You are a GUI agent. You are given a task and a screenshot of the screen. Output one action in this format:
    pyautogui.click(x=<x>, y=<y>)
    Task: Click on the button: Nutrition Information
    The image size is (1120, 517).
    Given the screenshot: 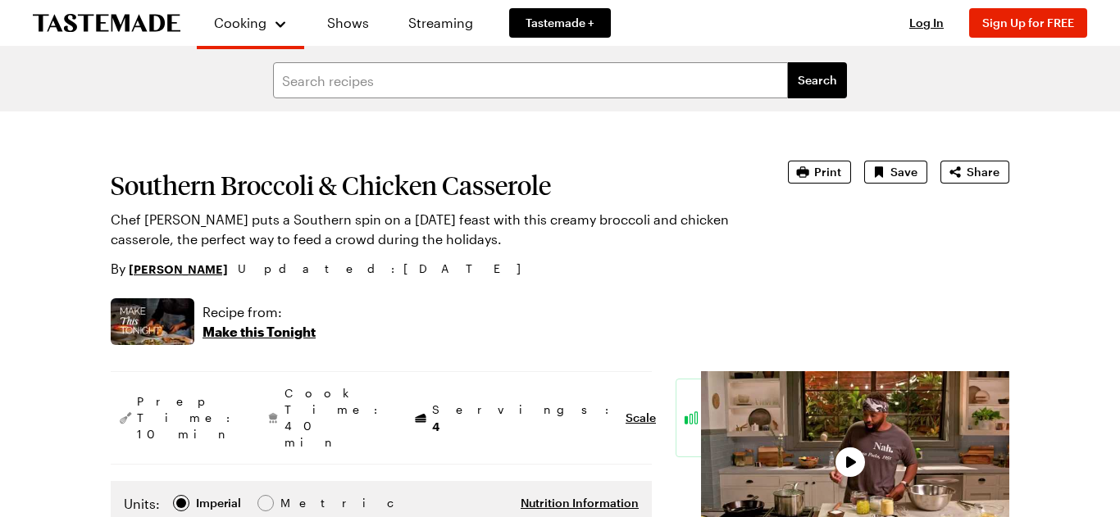 What is the action you would take?
    pyautogui.click(x=580, y=503)
    